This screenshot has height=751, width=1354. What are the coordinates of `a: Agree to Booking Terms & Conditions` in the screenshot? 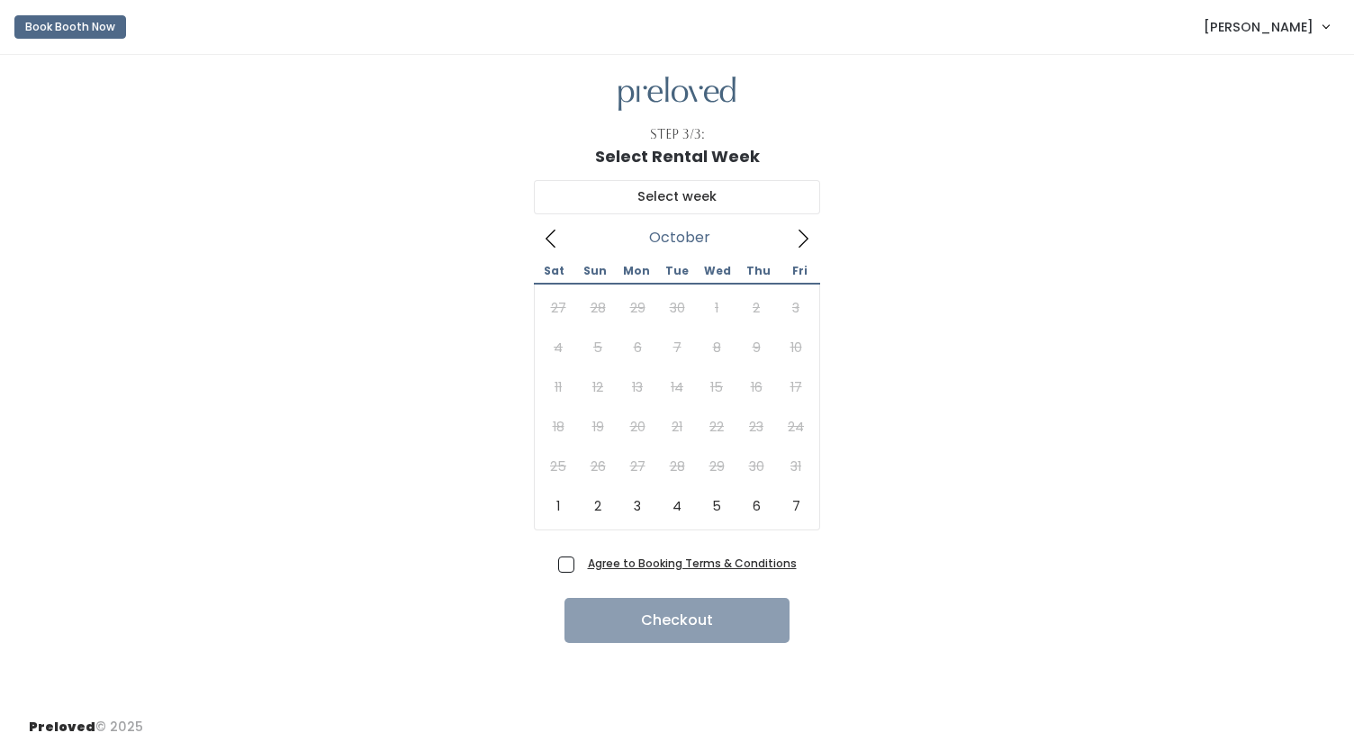 It's located at (692, 563).